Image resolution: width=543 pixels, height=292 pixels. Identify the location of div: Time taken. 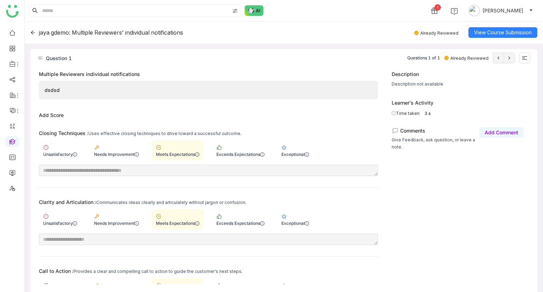
(408, 113).